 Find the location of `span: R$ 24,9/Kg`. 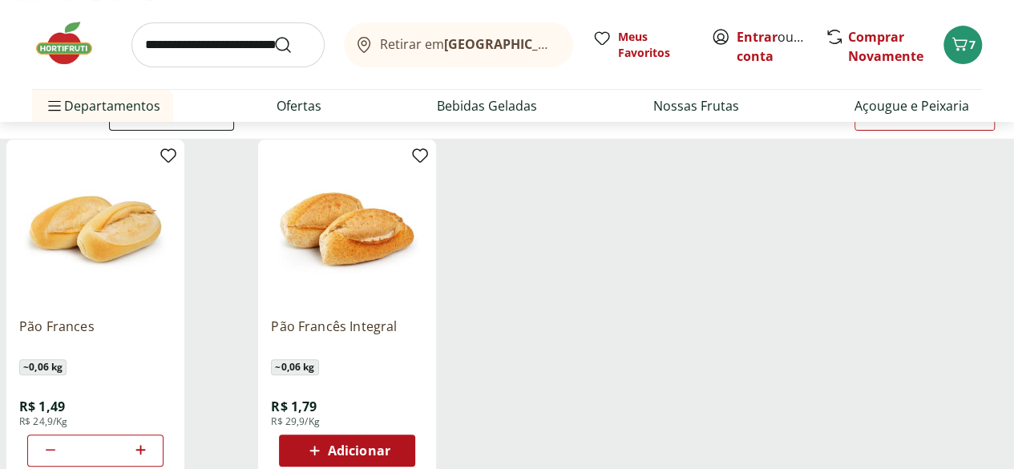

span: R$ 24,9/Kg is located at coordinates (43, 421).